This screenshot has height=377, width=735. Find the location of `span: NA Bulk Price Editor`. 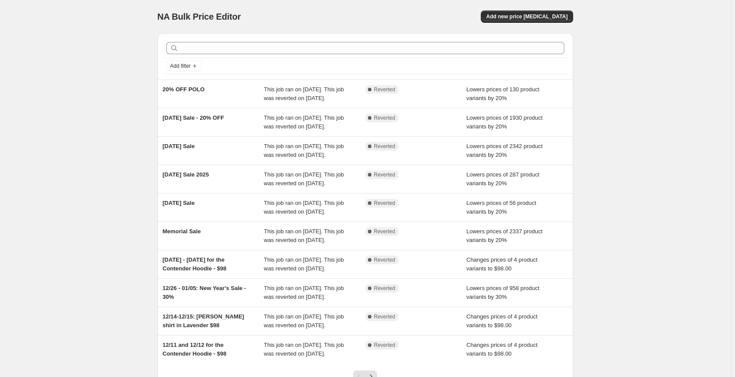

span: NA Bulk Price Editor is located at coordinates (199, 17).